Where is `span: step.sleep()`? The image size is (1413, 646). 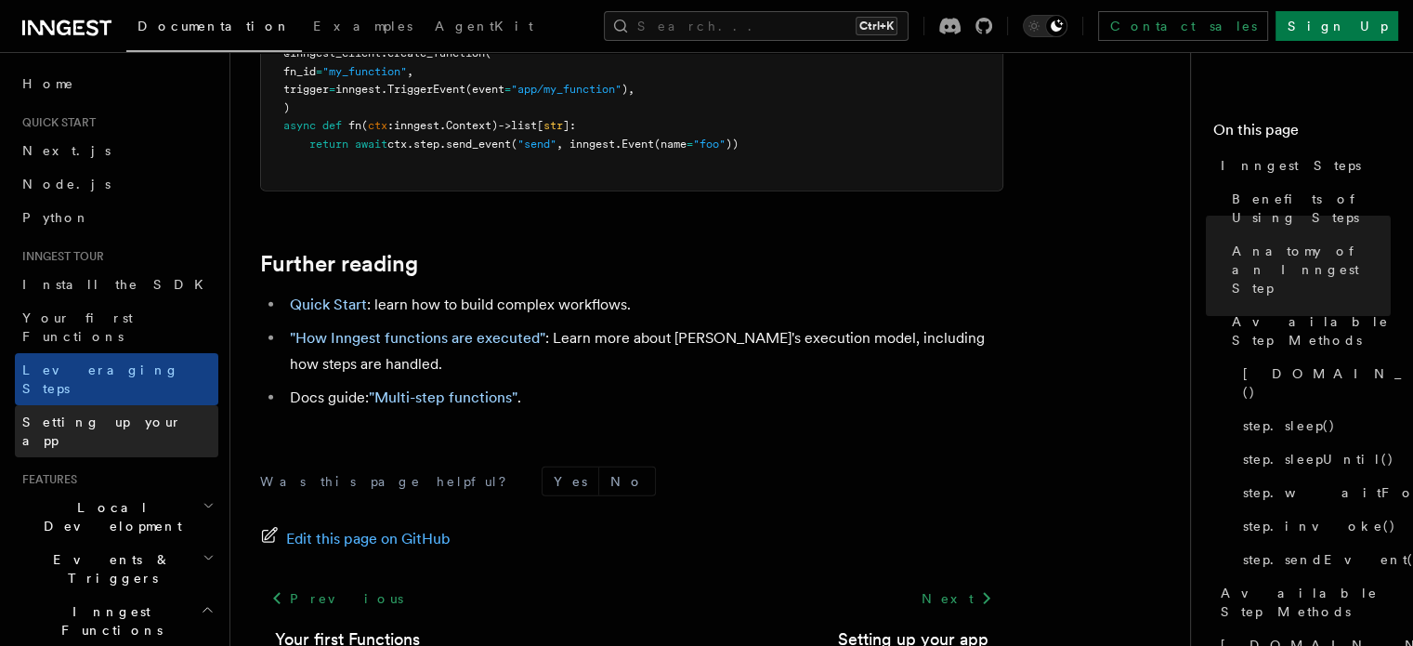 span: step.sleep() is located at coordinates (1290, 426).